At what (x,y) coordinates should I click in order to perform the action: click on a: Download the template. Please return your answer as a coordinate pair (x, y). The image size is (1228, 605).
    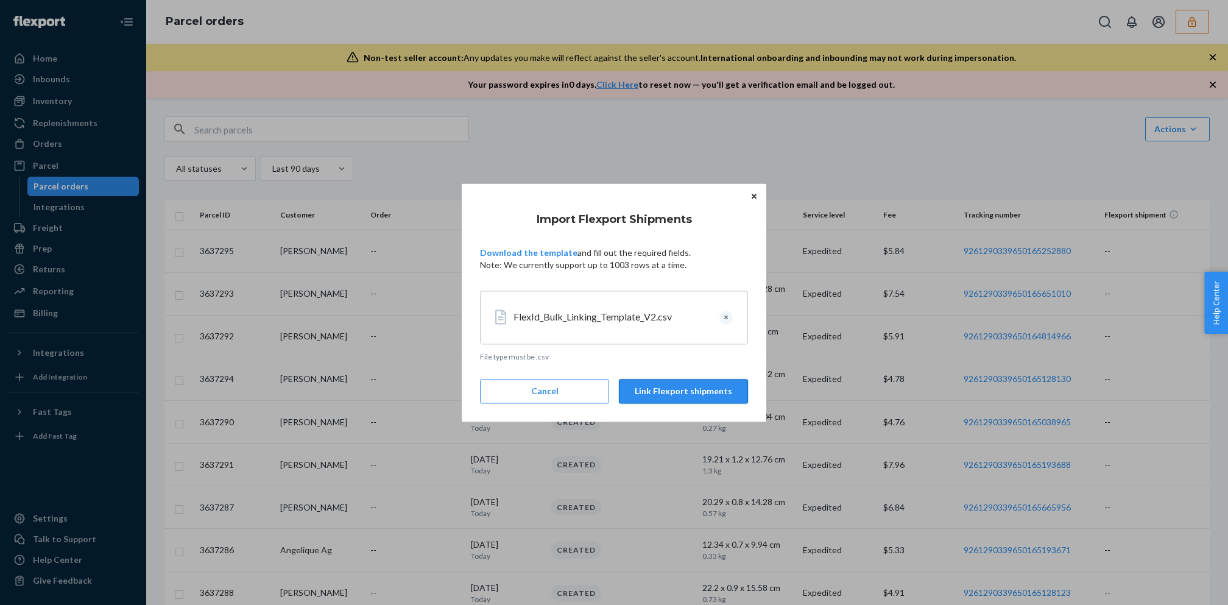
    Looking at the image, I should click on (529, 252).